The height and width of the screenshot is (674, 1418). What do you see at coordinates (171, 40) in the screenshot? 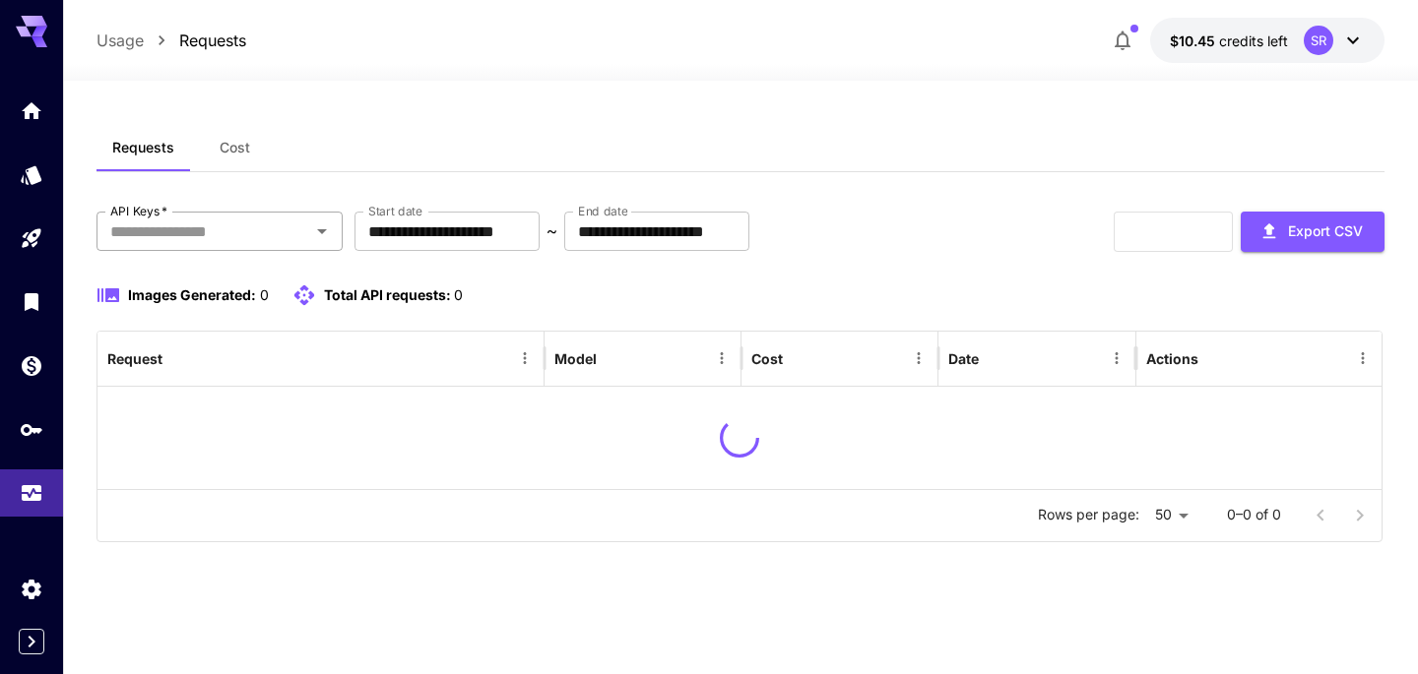
I see `nav: breadcrumb` at bounding box center [171, 40].